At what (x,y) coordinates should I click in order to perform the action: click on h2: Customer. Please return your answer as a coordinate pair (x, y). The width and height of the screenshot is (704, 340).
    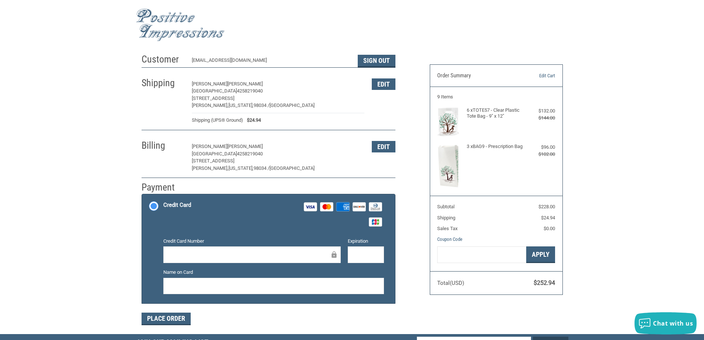
    Looking at the image, I should click on (163, 59).